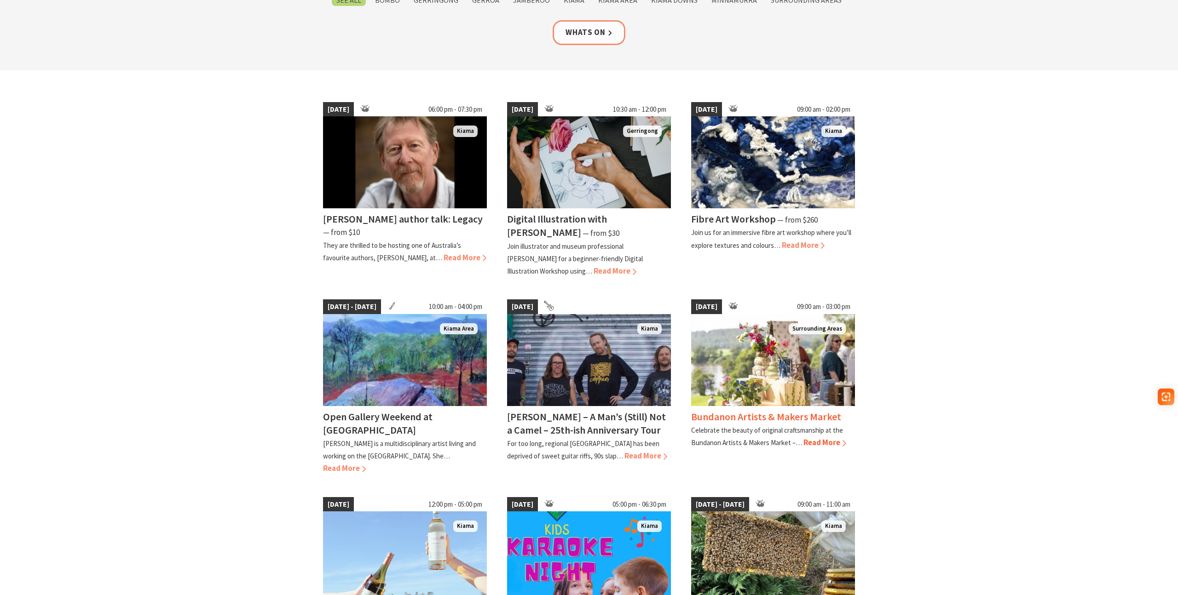 The image size is (1178, 595). I want to click on span: 10:30 am - 12:00 pm, so click(639, 109).